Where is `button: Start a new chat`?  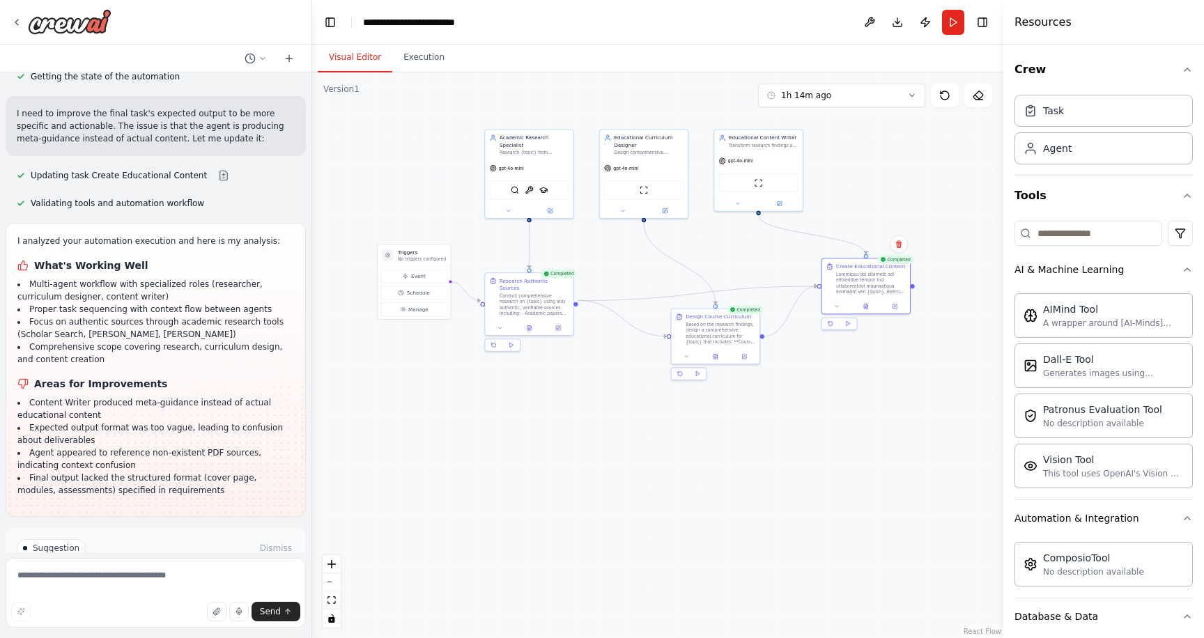
button: Start a new chat is located at coordinates (289, 59).